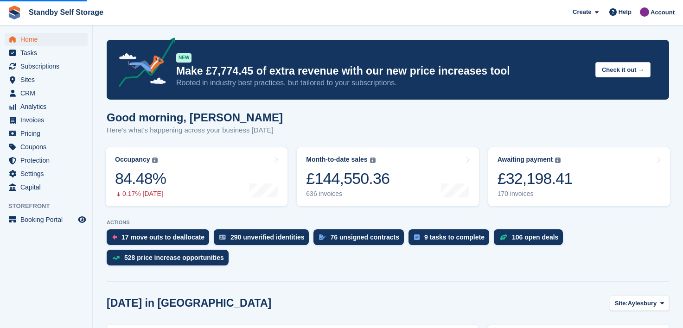  Describe the element at coordinates (579, 177) in the screenshot. I see `a: Awaiting payment £32,198.41 170 invoices` at that location.